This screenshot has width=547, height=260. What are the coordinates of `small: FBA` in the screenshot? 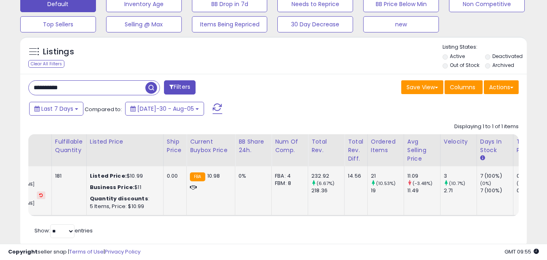 It's located at (197, 177).